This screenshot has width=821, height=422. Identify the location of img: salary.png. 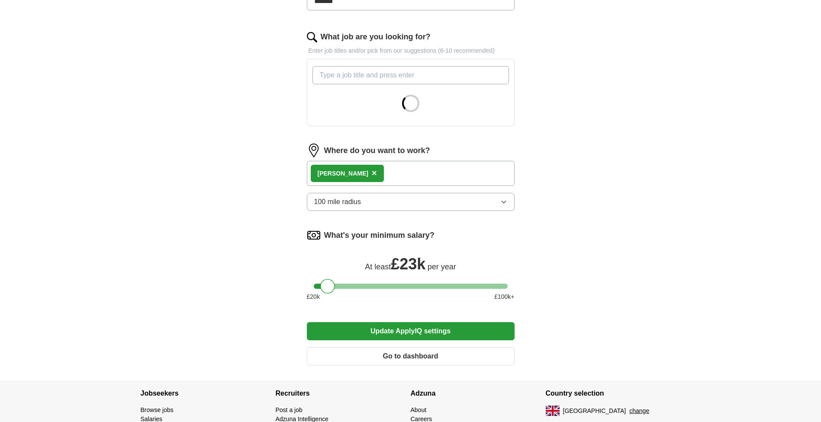
(314, 235).